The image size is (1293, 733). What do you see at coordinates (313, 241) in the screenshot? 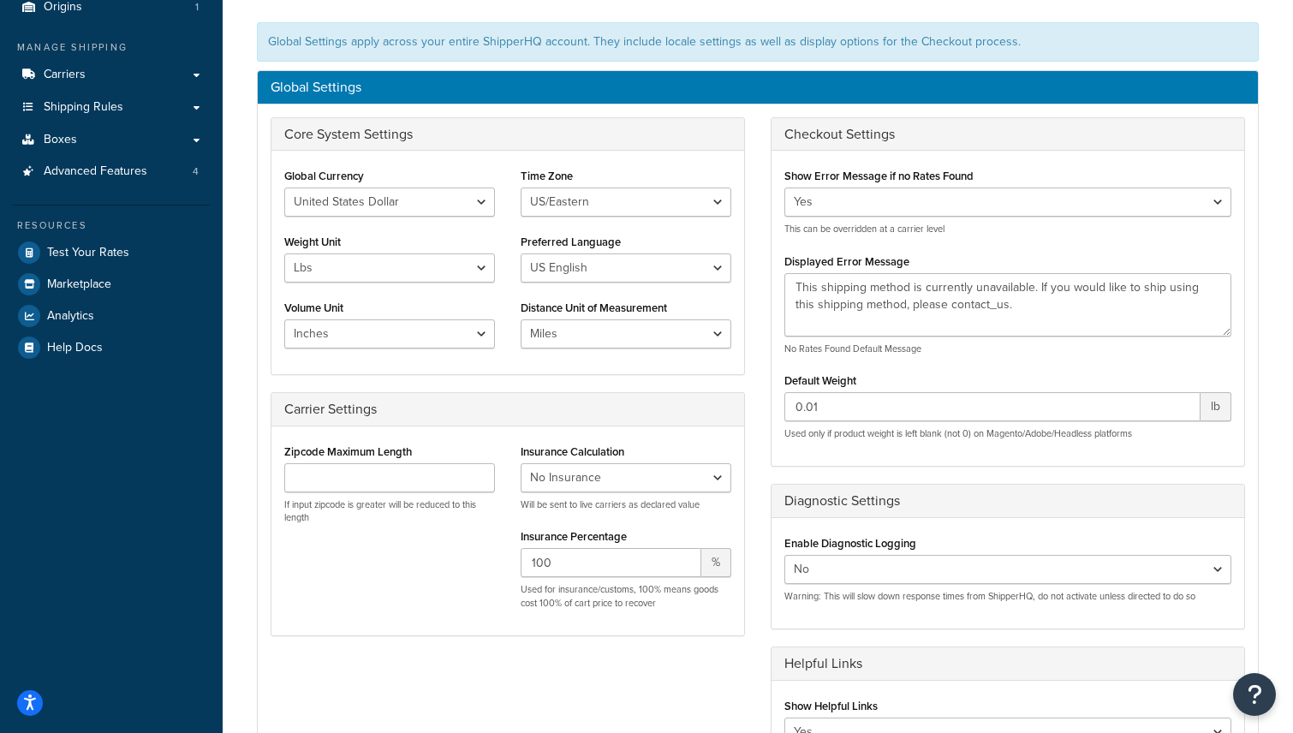
I see `label: Weight Unit` at bounding box center [313, 241].